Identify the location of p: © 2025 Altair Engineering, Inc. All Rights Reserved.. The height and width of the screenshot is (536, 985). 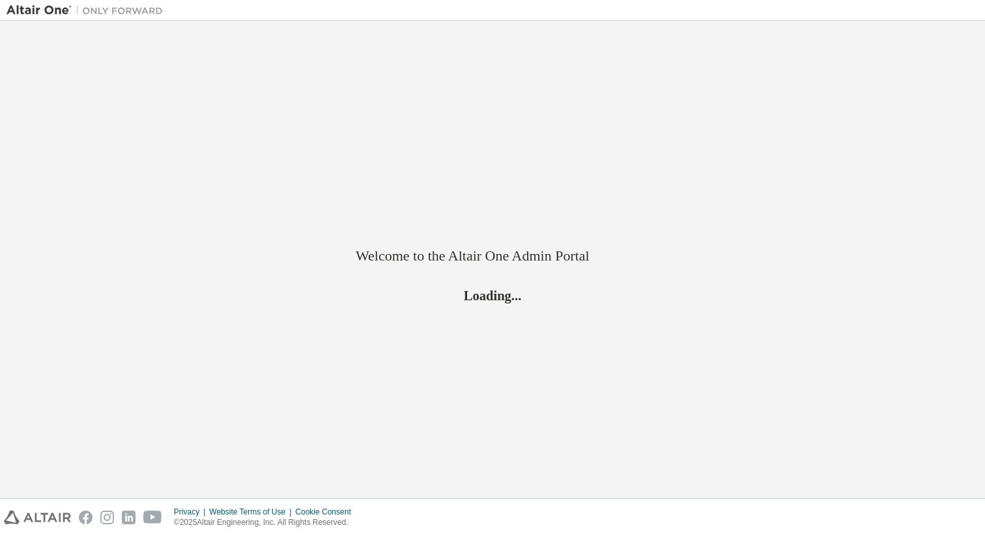
(267, 523).